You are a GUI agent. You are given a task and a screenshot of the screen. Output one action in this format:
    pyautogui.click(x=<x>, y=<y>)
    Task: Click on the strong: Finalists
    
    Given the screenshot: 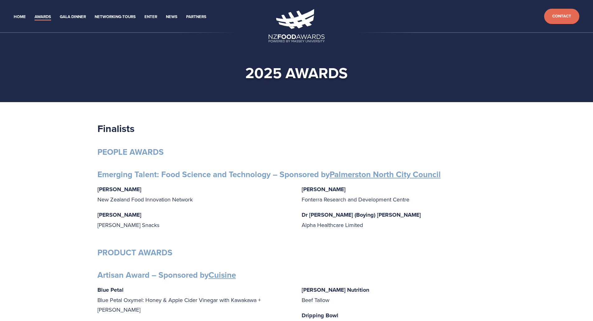 What is the action you would take?
    pyautogui.click(x=116, y=128)
    